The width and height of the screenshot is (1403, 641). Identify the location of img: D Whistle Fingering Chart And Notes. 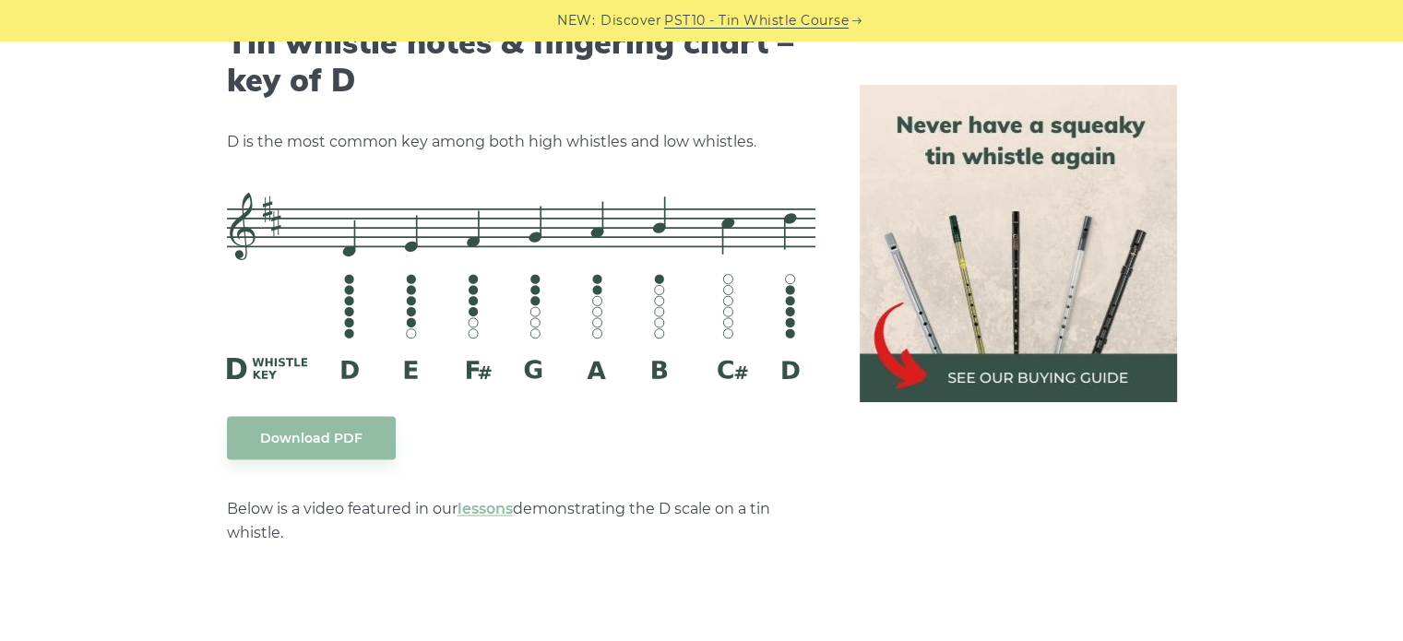
(521, 285).